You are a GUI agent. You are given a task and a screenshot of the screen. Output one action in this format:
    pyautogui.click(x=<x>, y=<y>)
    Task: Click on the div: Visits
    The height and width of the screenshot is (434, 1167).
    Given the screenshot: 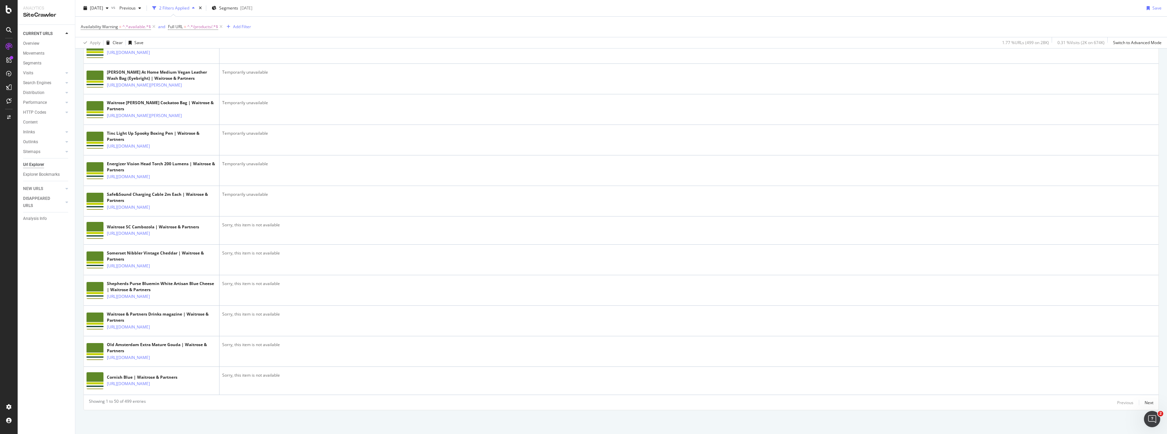 What is the action you would take?
    pyautogui.click(x=28, y=73)
    